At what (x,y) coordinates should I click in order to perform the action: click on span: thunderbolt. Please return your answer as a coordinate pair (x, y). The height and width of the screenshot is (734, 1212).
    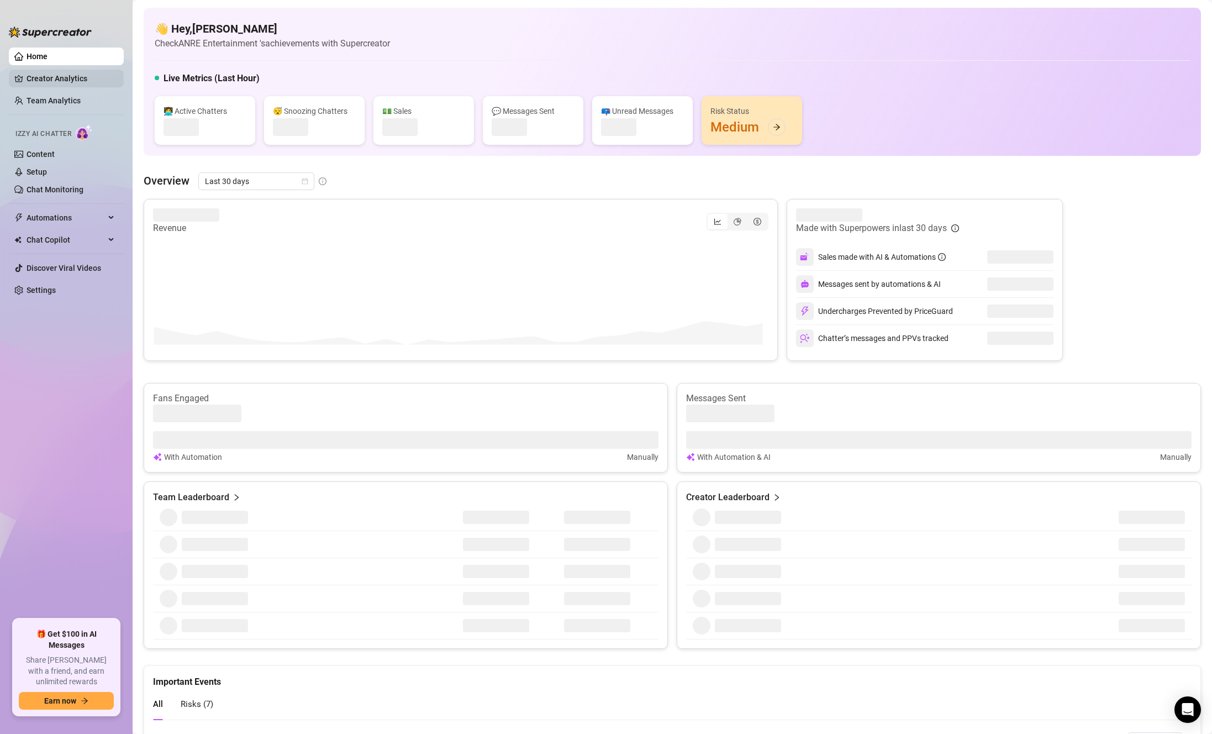
    Looking at the image, I should click on (19, 218).